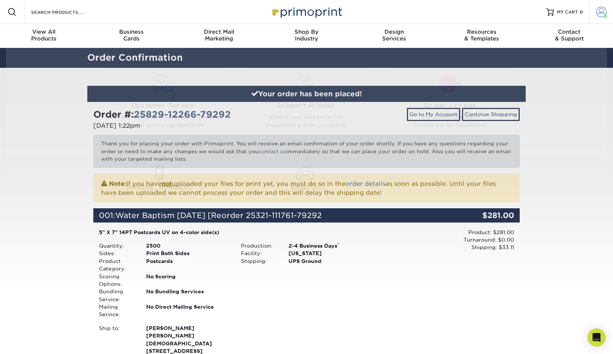 The width and height of the screenshot is (613, 354). Describe the element at coordinates (581, 12) in the screenshot. I see `span: 0` at that location.